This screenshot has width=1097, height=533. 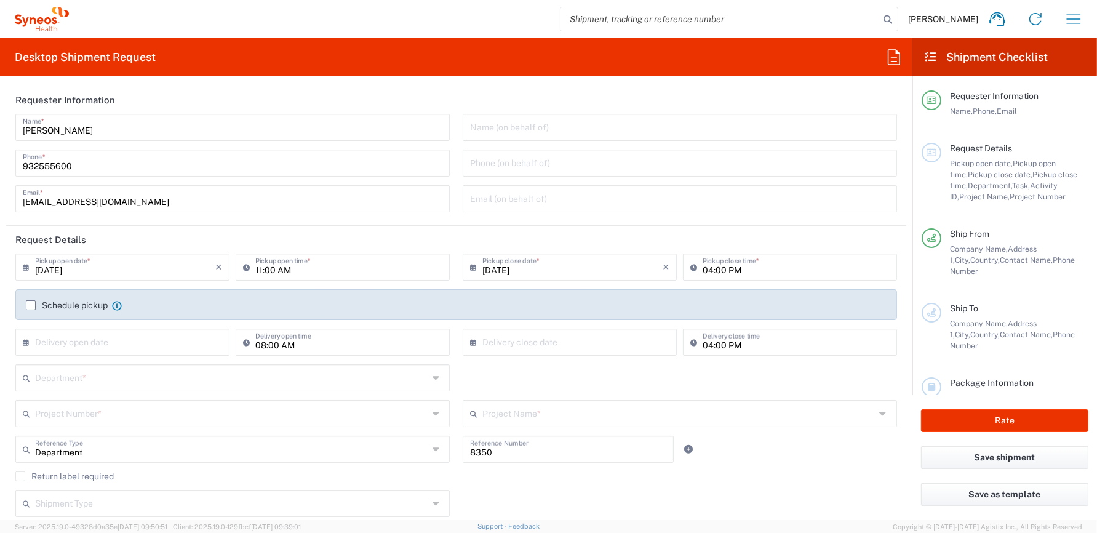 What do you see at coordinates (1007, 111) in the screenshot?
I see `span: Email` at bounding box center [1007, 111].